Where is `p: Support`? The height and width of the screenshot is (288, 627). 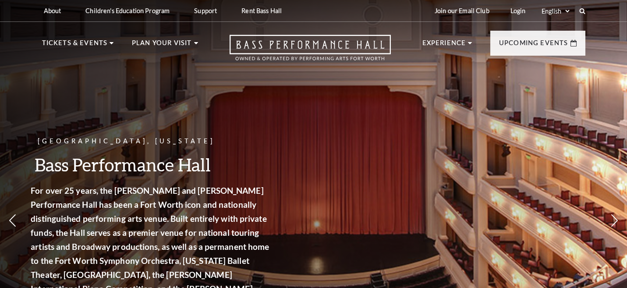
p: Support is located at coordinates (205, 11).